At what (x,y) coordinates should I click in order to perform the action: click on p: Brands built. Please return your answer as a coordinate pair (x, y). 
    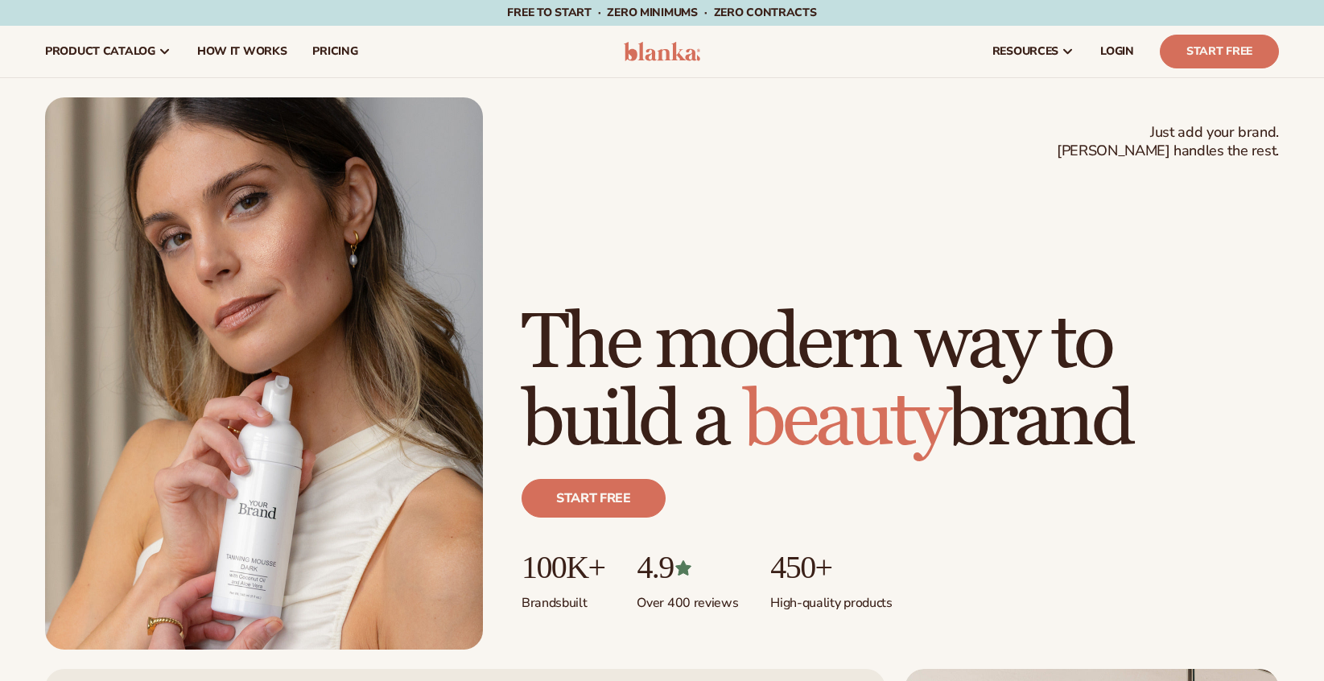
    Looking at the image, I should click on (563, 598).